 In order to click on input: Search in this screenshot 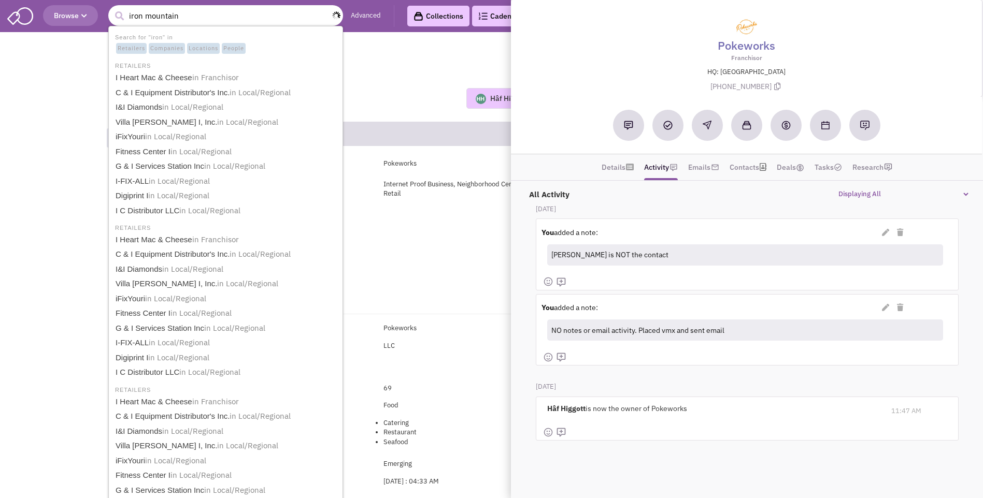, I will do `click(225, 16)`.